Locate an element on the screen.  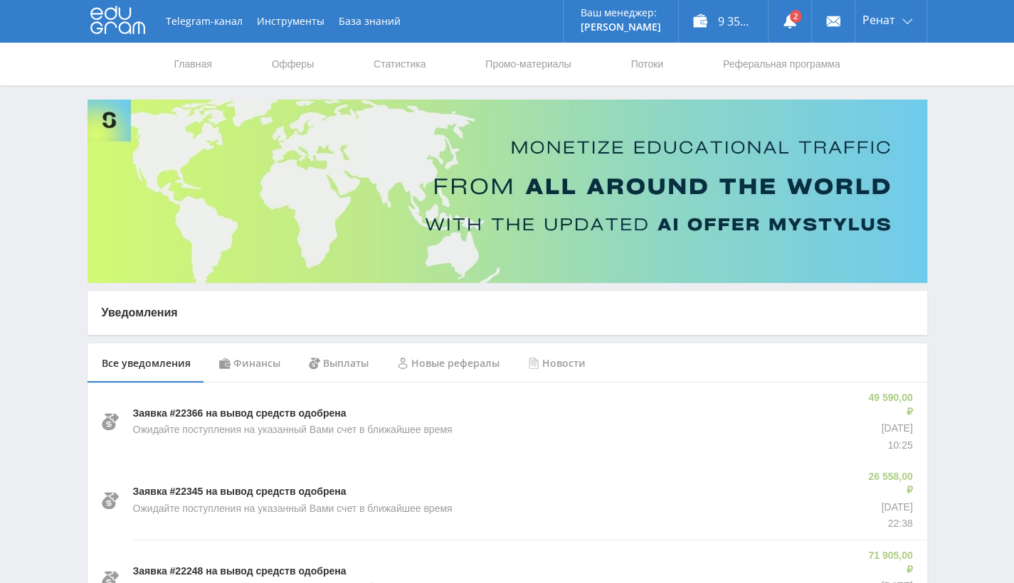
p: Заявка #22345 на вывод средств одобрена is located at coordinates (240, 492).